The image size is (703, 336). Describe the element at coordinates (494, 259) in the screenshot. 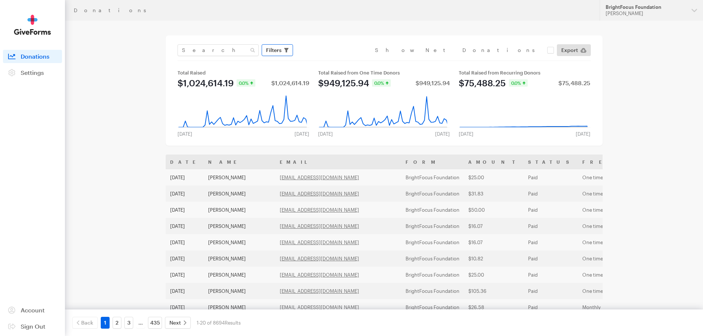

I see `td: $10.82` at that location.